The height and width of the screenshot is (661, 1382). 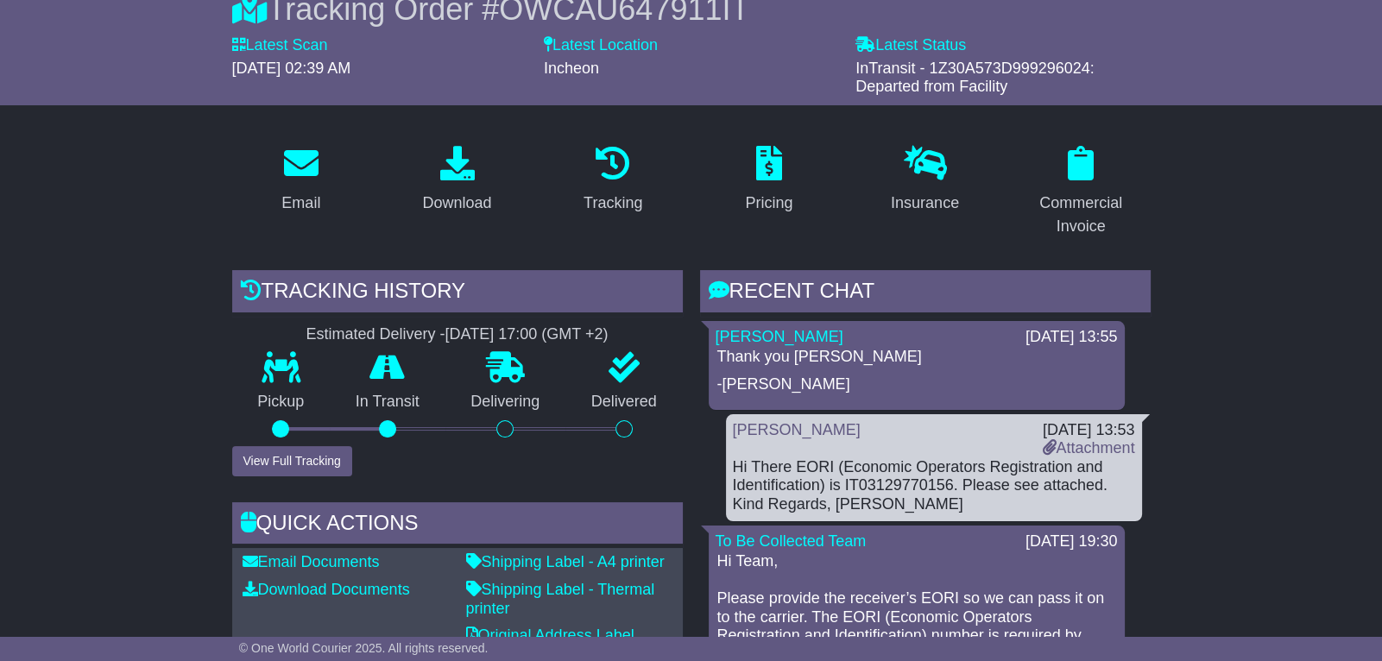 What do you see at coordinates (1081, 192) in the screenshot?
I see `a: Commercial Invoice` at bounding box center [1081, 192].